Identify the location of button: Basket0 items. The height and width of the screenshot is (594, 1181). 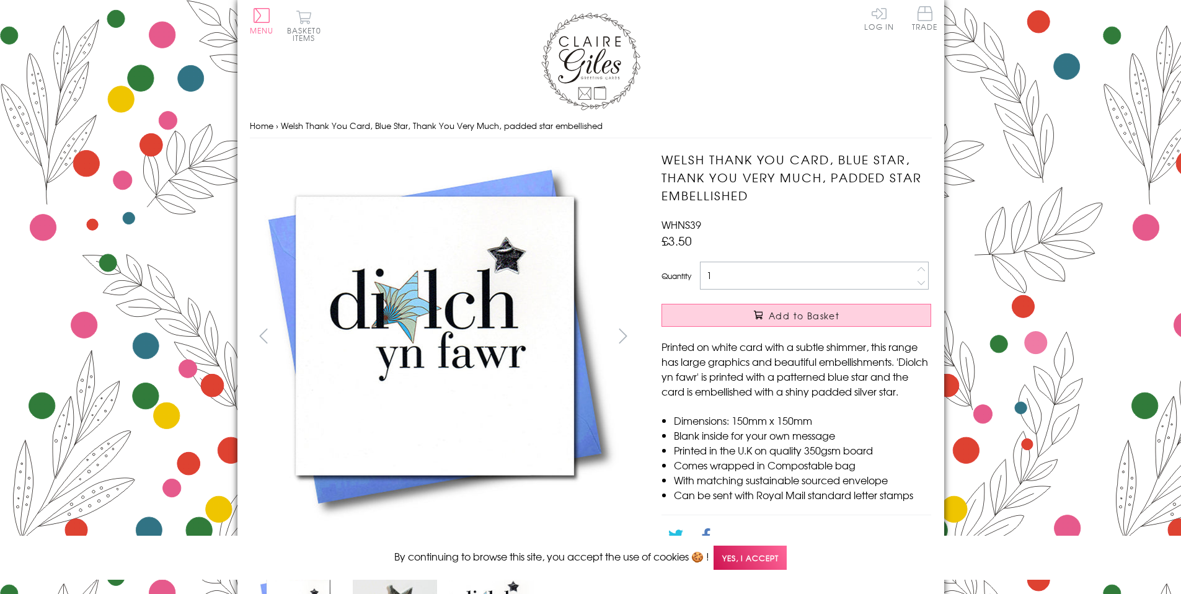
(304, 25).